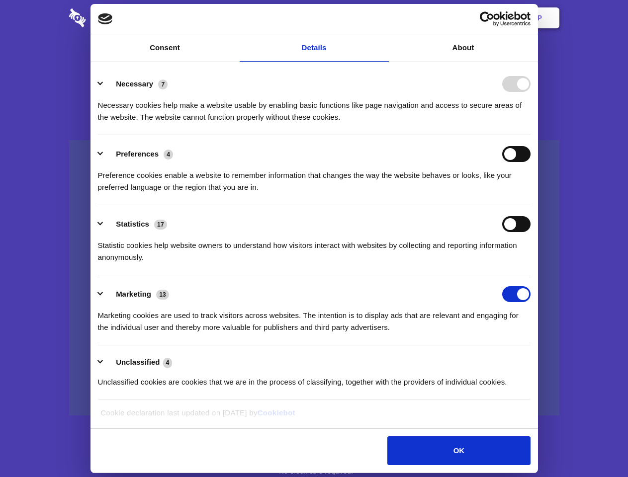 Image resolution: width=628 pixels, height=477 pixels. What do you see at coordinates (134, 83) in the screenshot?
I see `label: Necessary` at bounding box center [134, 83].